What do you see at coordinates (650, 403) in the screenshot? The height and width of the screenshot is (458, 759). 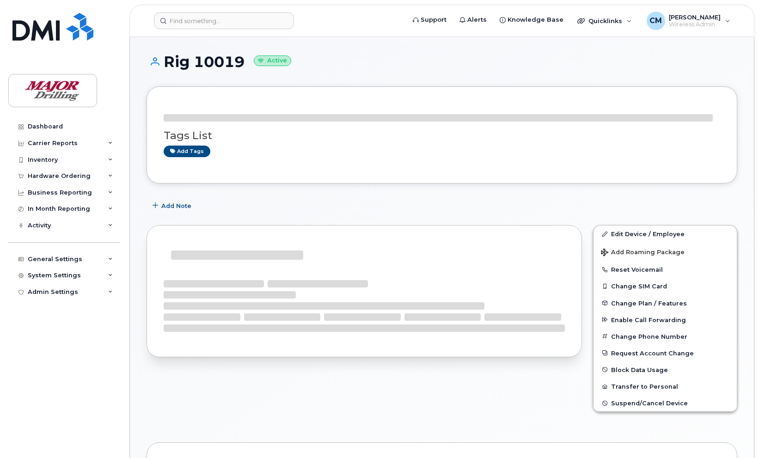 I see `span: Suspend/Cancel Device` at bounding box center [650, 403].